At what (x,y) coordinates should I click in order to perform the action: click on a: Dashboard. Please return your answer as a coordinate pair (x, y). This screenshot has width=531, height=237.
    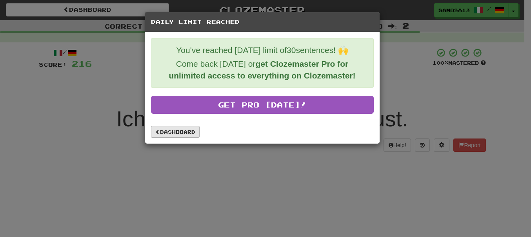
    Looking at the image, I should click on (175, 132).